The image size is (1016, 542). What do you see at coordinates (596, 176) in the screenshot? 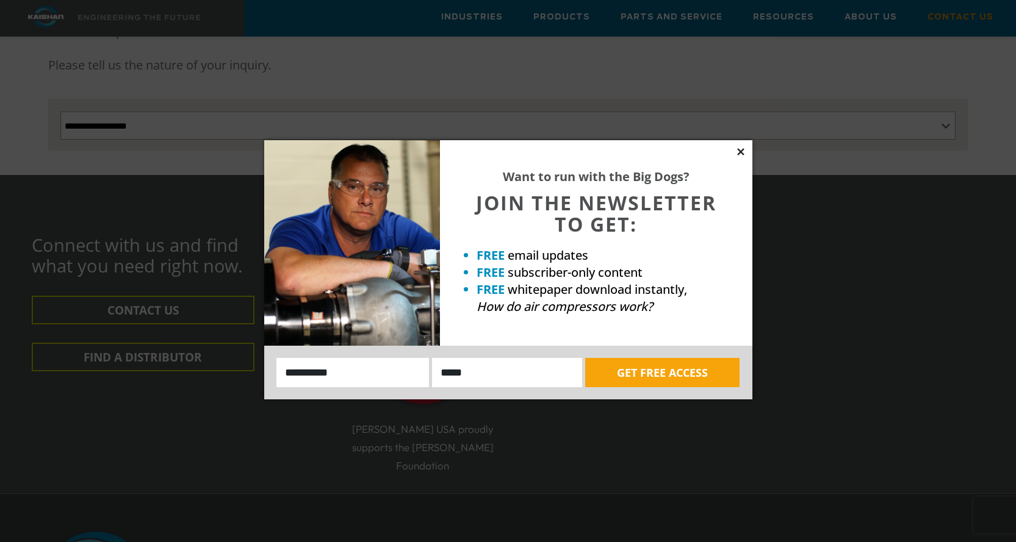
I see `strong: Want to run with the Big Dogs?` at bounding box center [596, 176].